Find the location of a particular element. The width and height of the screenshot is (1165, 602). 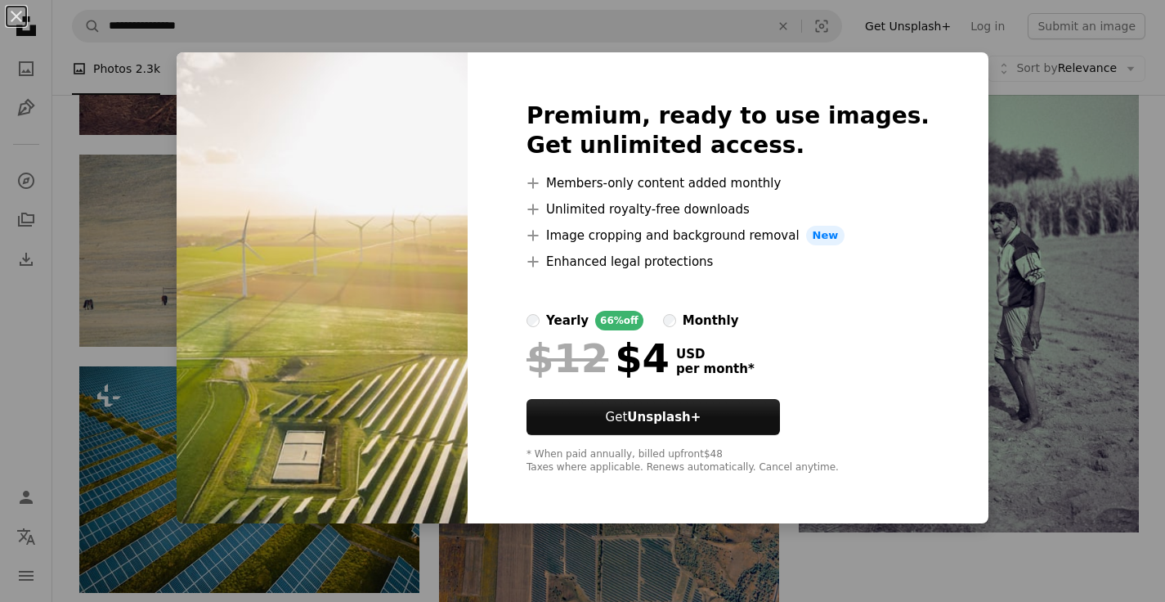

span: per month * is located at coordinates (715, 369).